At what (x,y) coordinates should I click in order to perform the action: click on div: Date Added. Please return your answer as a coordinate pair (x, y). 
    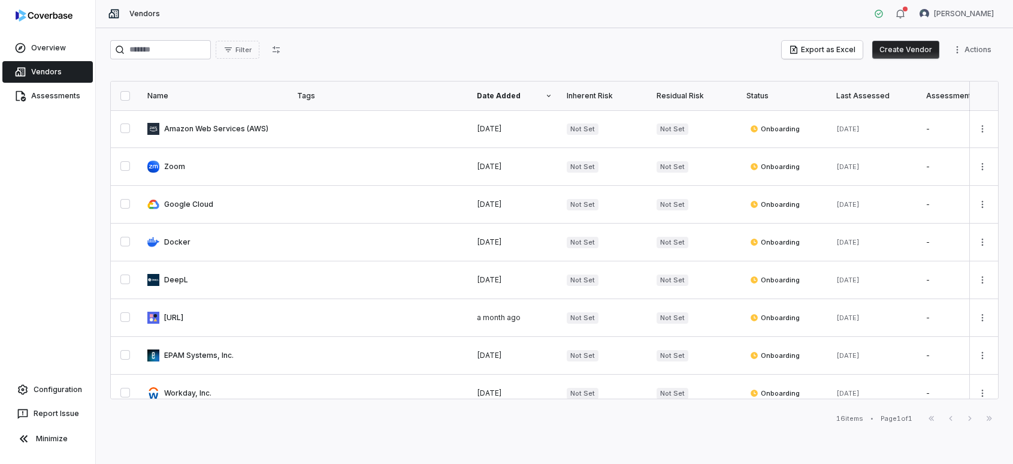
    Looking at the image, I should click on (515, 96).